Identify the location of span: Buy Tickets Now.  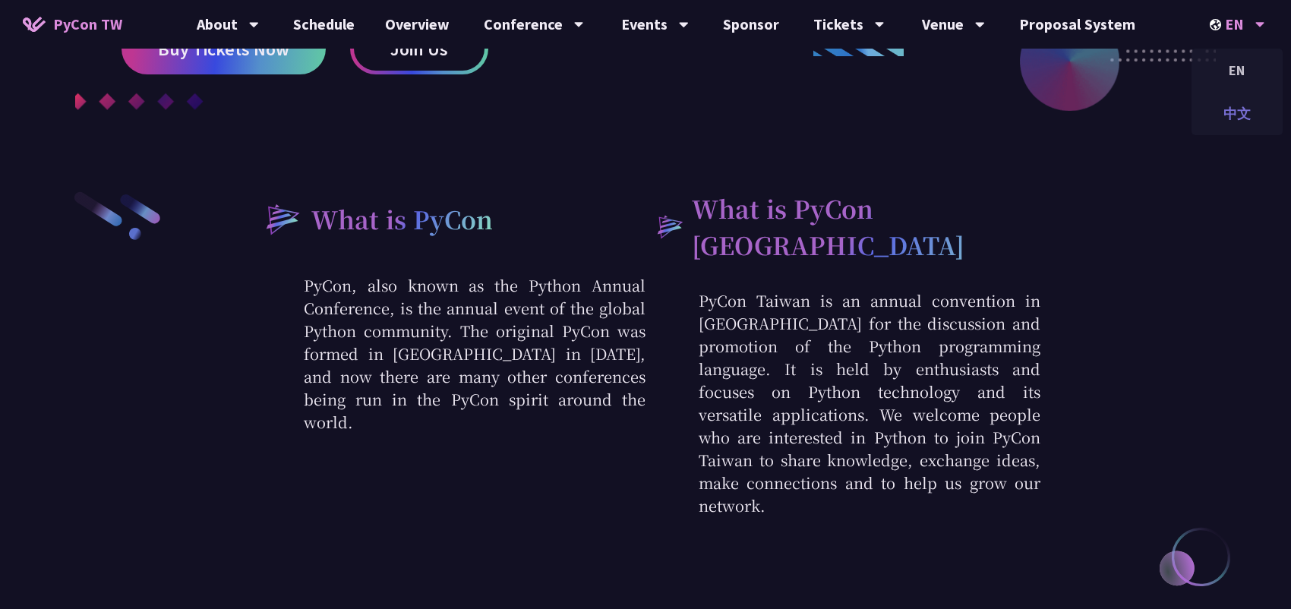
(223, 49).